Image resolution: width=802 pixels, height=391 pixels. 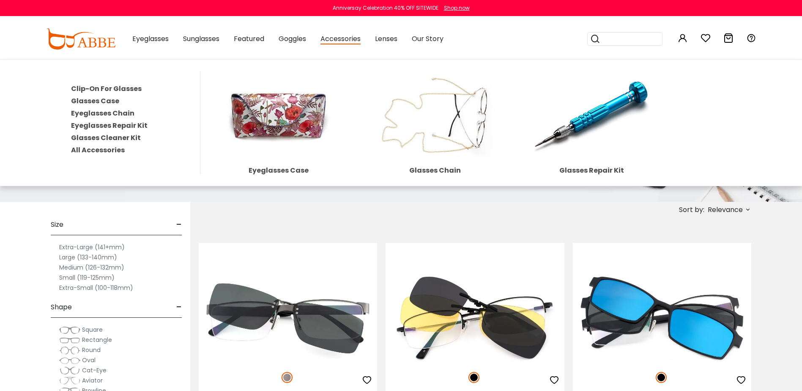 I want to click on a: Black Afghanistan Clip-On - TR ,Adjust Nose Pads, so click(x=662, y=318).